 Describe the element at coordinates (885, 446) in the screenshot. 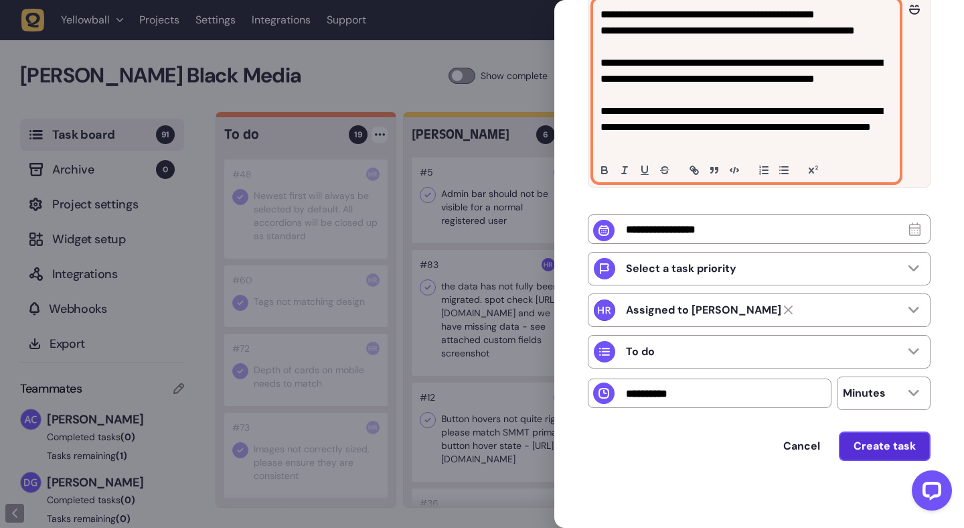

I see `button: Create task` at that location.